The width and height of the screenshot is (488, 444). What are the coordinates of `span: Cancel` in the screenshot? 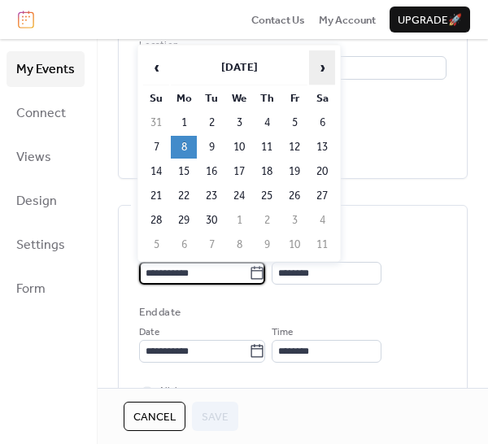 It's located at (155, 418).